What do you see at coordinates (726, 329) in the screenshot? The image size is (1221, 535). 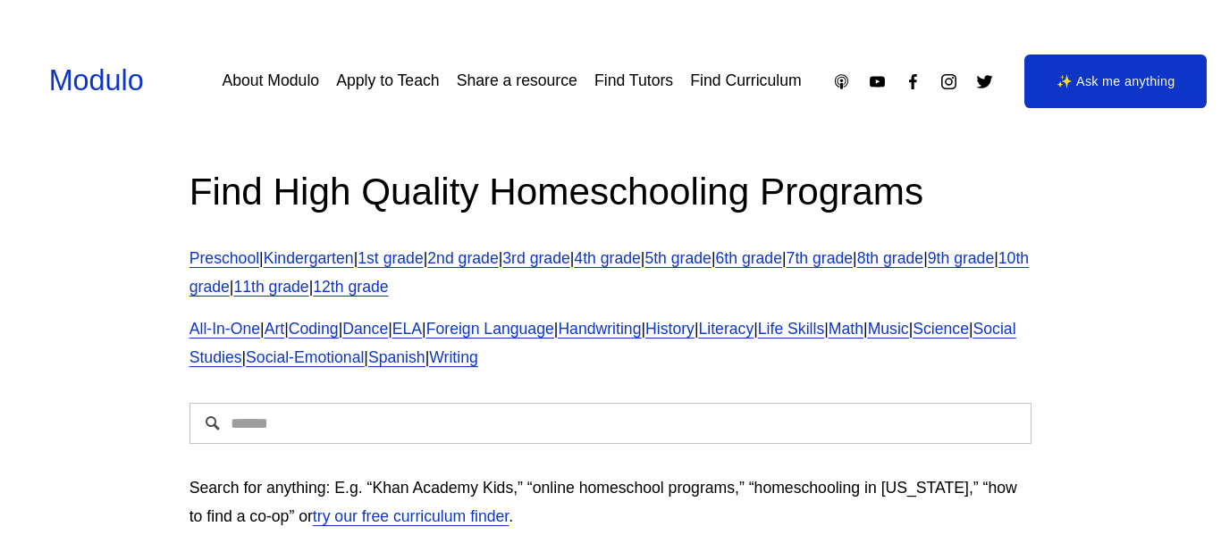 I see `a: Literacy` at bounding box center [726, 329].